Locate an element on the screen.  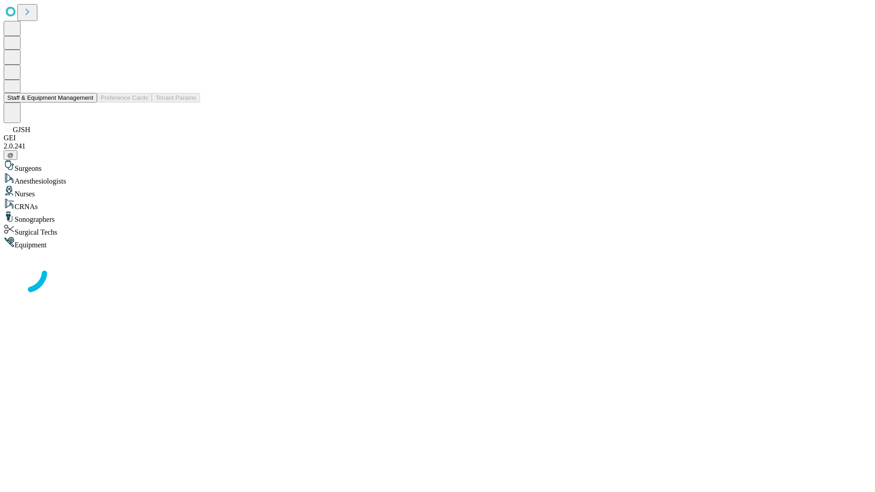
div: Equipment is located at coordinates (438, 243).